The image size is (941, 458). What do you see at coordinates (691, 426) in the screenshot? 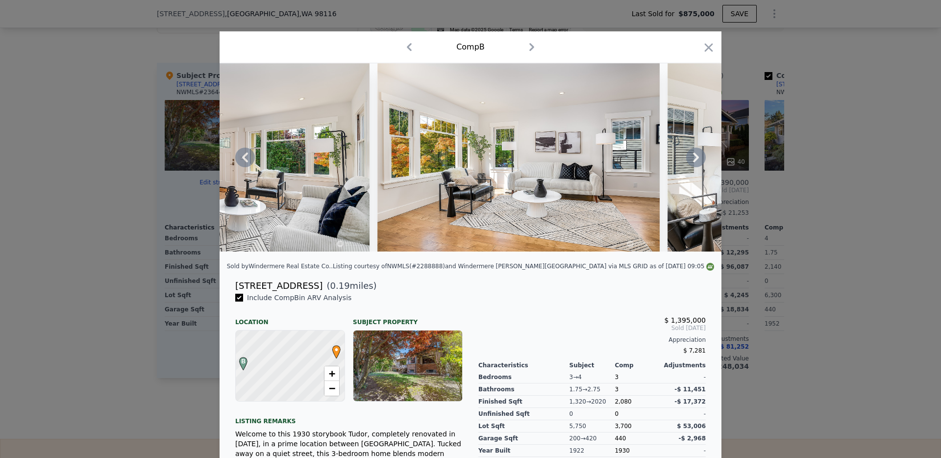
I see `span: $ 53,006` at bounding box center [691, 426].